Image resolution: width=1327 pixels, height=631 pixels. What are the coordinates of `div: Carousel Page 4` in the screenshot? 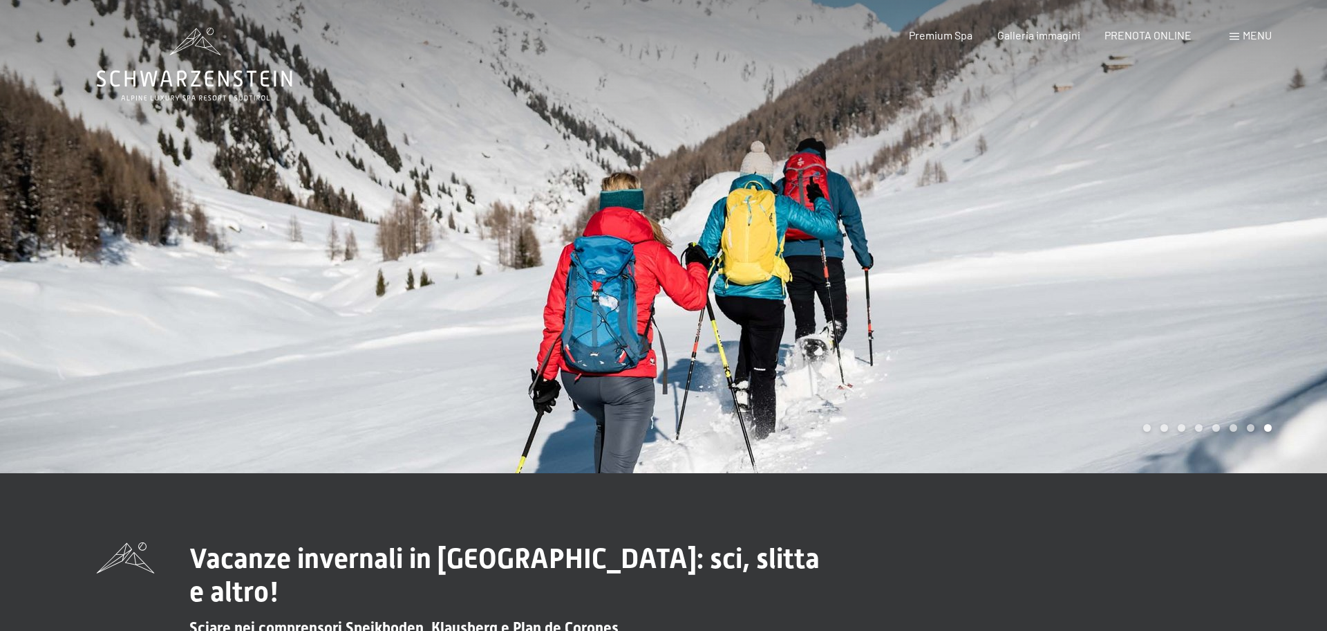 It's located at (1199, 427).